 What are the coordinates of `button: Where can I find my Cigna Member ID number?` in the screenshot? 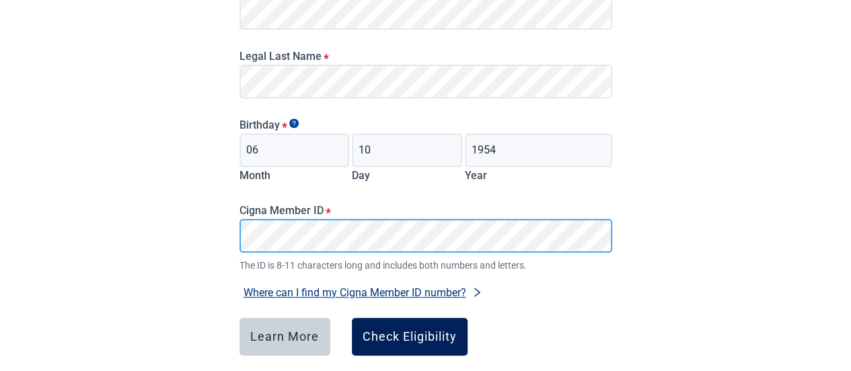 It's located at (363, 292).